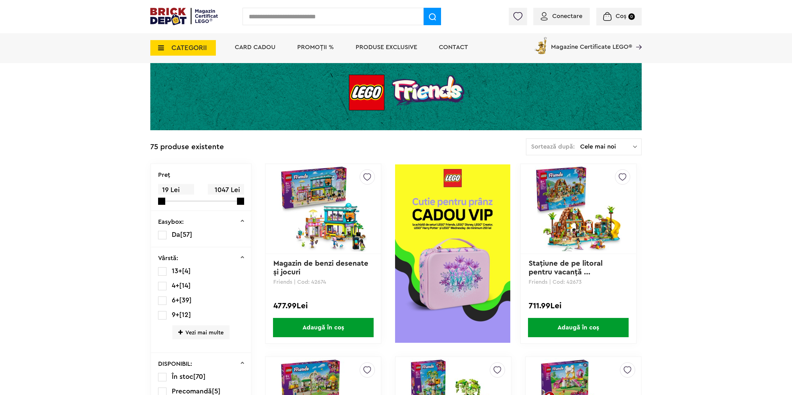  Describe the element at coordinates (164, 175) in the screenshot. I see `p: Preţ` at that location.